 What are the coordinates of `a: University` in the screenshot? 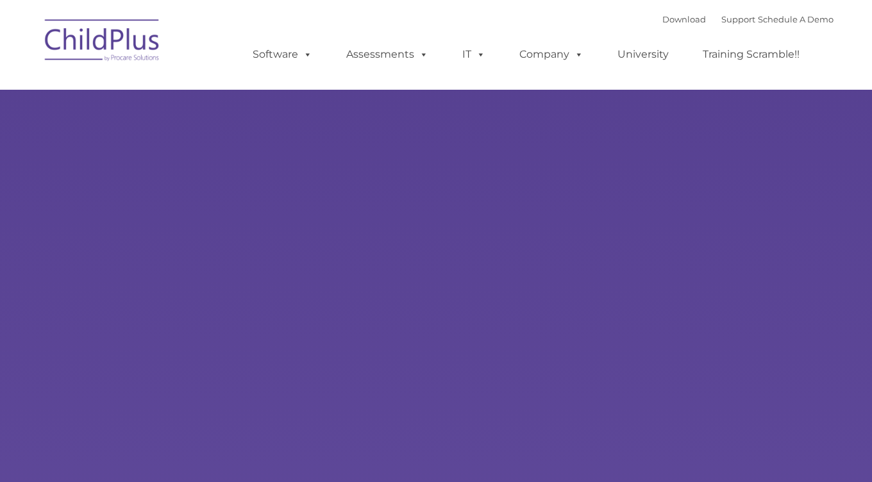 It's located at (643, 54).